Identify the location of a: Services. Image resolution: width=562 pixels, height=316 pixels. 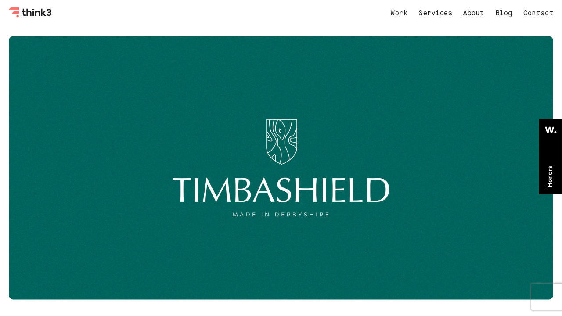
(435, 14).